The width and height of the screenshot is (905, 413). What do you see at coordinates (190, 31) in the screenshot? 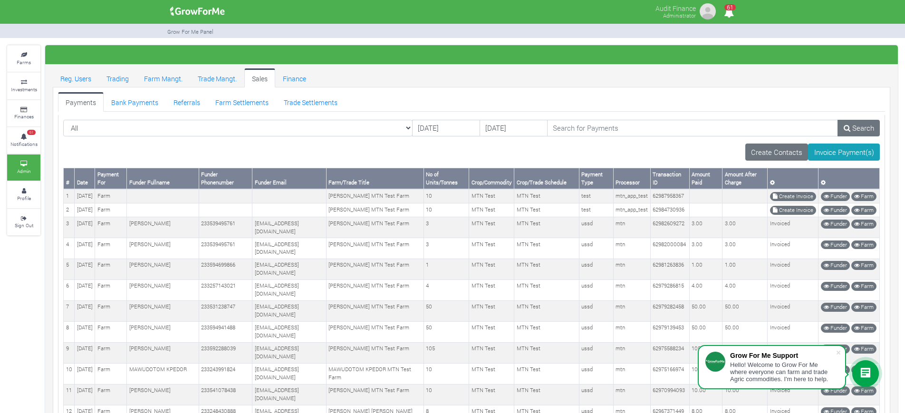
I see `small: Grow For Me Panel` at bounding box center [190, 31].